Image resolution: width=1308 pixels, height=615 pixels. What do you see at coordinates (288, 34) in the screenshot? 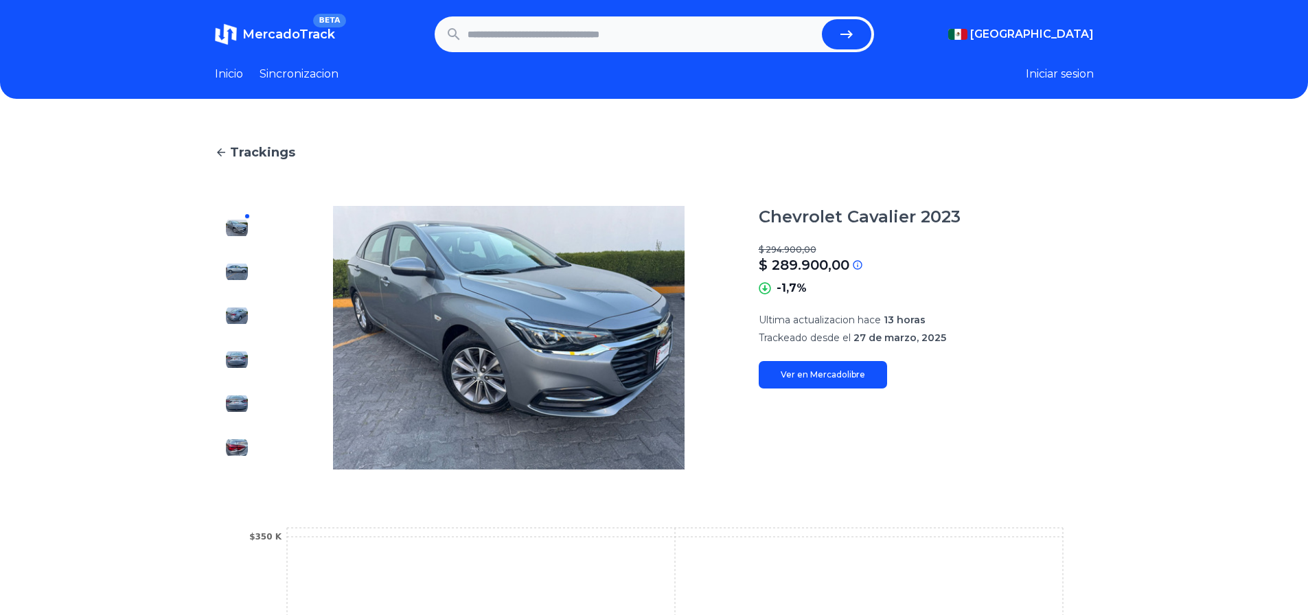
I see `span: MercadoTrack` at bounding box center [288, 34].